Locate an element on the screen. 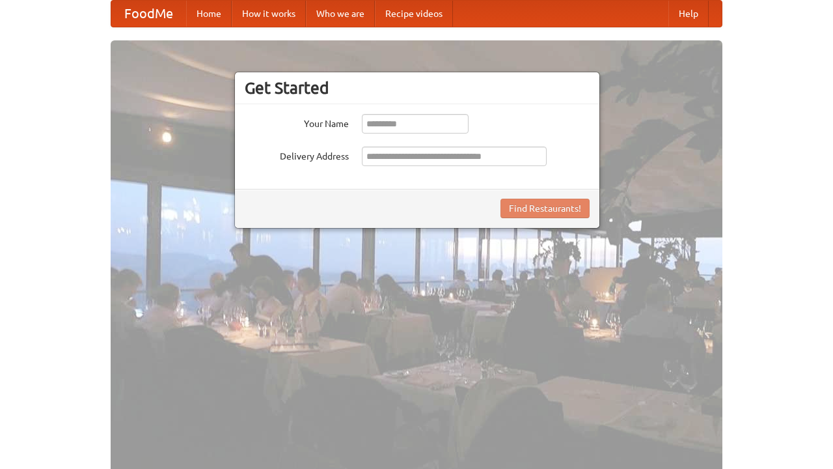  a: Who we are is located at coordinates (341, 14).